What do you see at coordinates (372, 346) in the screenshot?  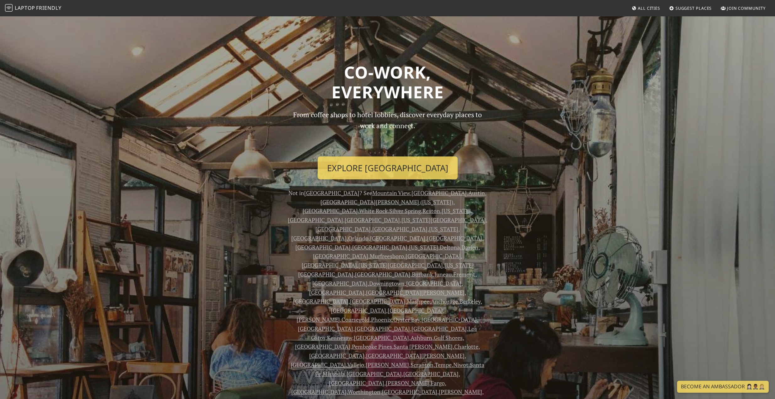 I see `a: Pembroke Pines` at bounding box center [372, 346].